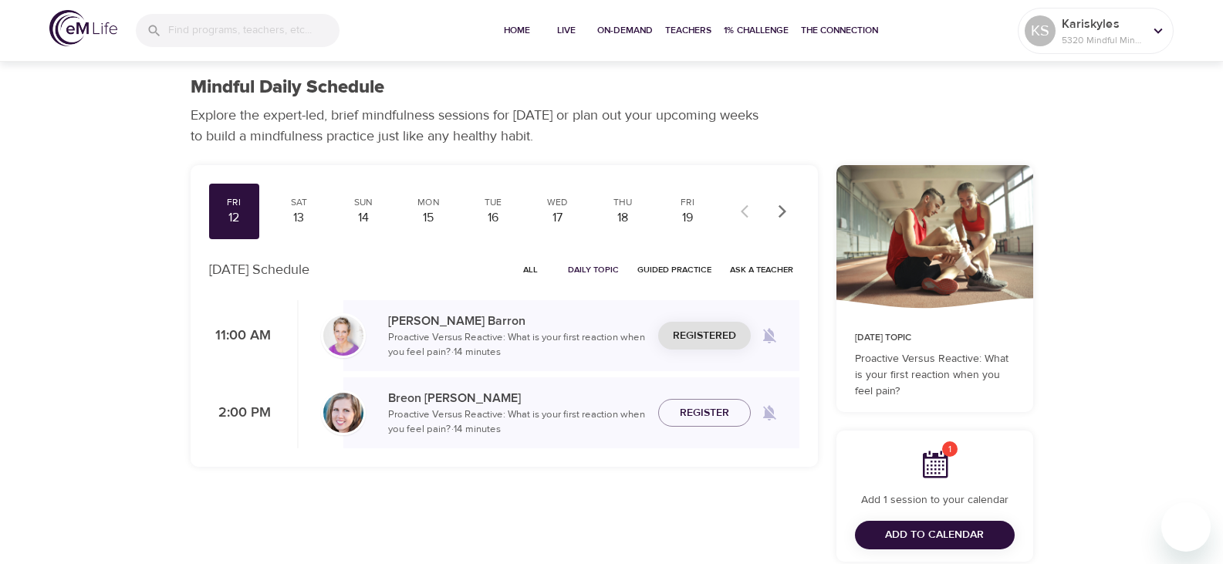 The width and height of the screenshot is (1223, 564). I want to click on div: 14, so click(363, 218).